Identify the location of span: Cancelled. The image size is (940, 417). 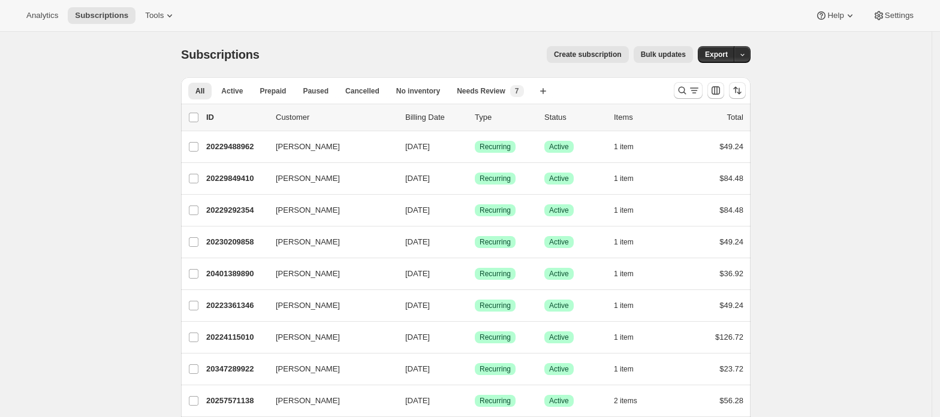
(362, 91).